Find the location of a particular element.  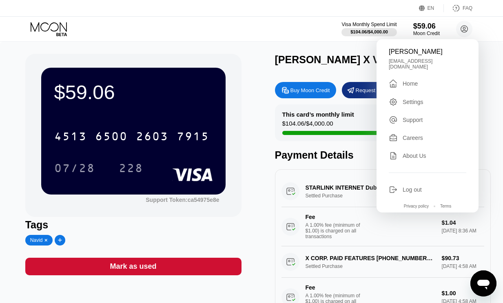

div: Navid is located at coordinates (36, 240).